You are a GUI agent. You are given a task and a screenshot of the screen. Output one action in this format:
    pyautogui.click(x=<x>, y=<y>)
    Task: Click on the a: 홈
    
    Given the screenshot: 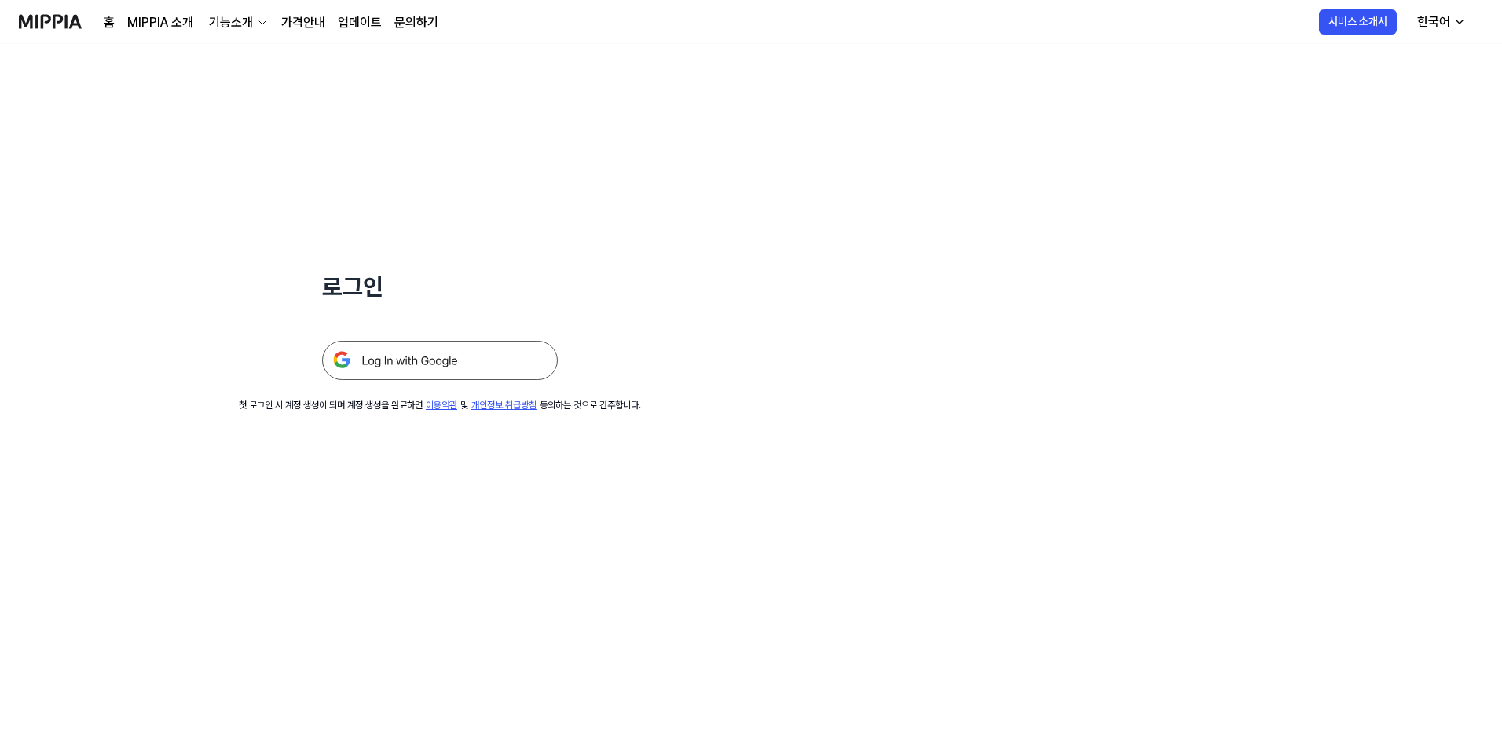 What is the action you would take?
    pyautogui.click(x=109, y=23)
    